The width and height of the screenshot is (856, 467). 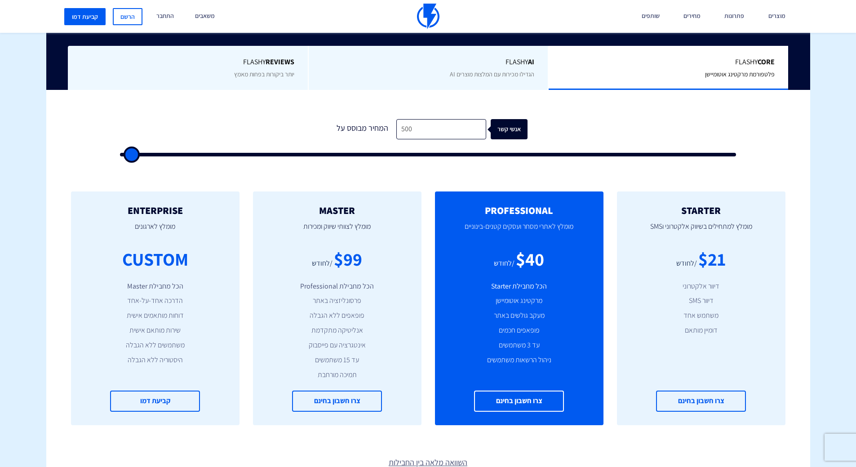 What do you see at coordinates (739, 74) in the screenshot?
I see `span: פלטפורמת מרקטינג אוטומיישן` at bounding box center [739, 74].